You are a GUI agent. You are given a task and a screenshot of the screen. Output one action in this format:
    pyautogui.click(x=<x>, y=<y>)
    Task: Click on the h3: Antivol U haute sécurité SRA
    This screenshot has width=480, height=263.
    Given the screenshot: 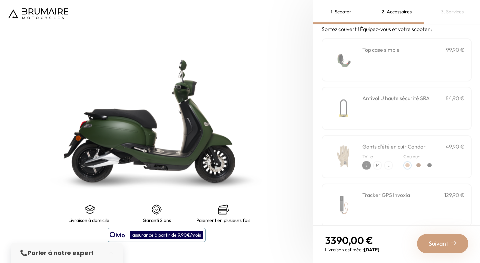 What is the action you would take?
    pyautogui.click(x=396, y=98)
    